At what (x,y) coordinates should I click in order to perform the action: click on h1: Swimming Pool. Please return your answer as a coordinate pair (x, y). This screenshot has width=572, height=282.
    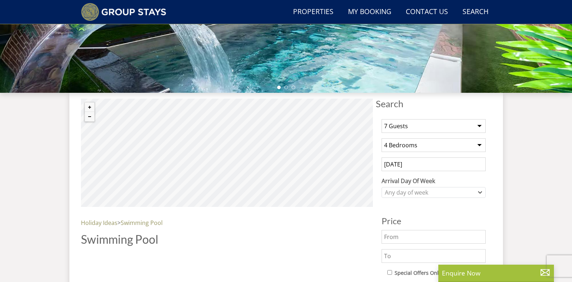
    Looking at the image, I should click on (227, 239).